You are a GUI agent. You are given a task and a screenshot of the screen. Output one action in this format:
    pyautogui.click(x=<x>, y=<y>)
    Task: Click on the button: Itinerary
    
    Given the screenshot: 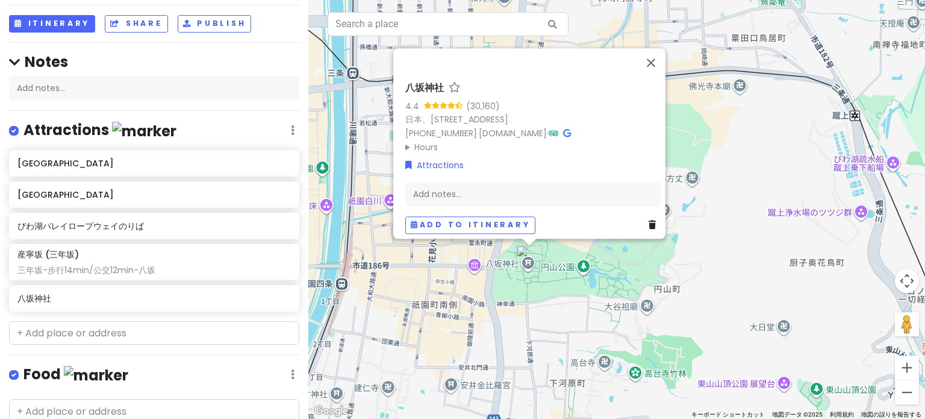 What is the action you would take?
    pyautogui.click(x=52, y=23)
    